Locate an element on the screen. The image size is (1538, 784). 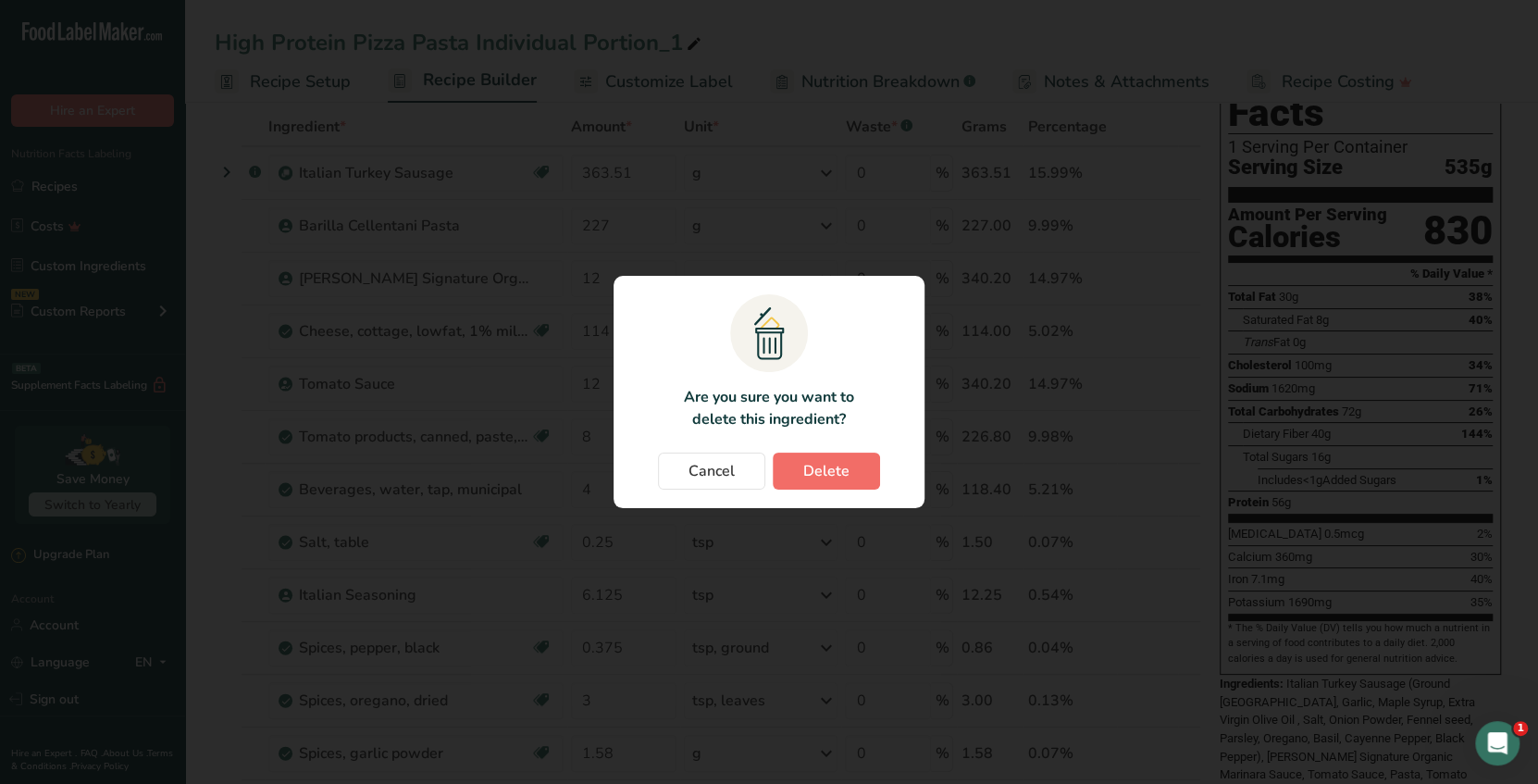
span: Delete is located at coordinates (826, 471).